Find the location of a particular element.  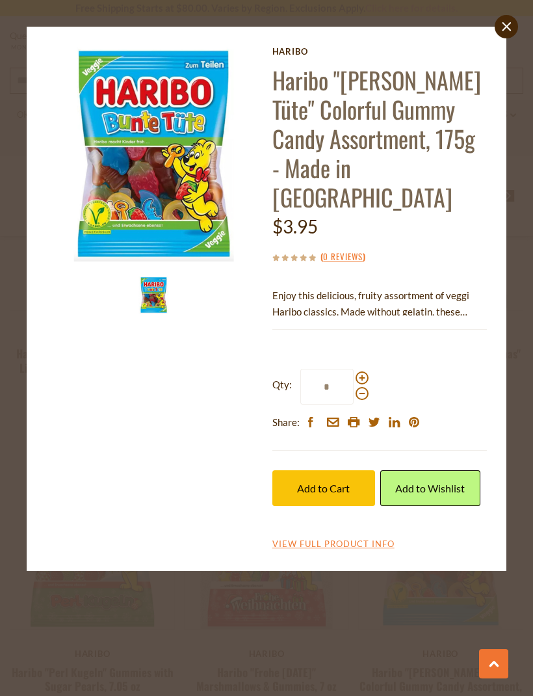

strong: Qty: is located at coordinates (282, 384).